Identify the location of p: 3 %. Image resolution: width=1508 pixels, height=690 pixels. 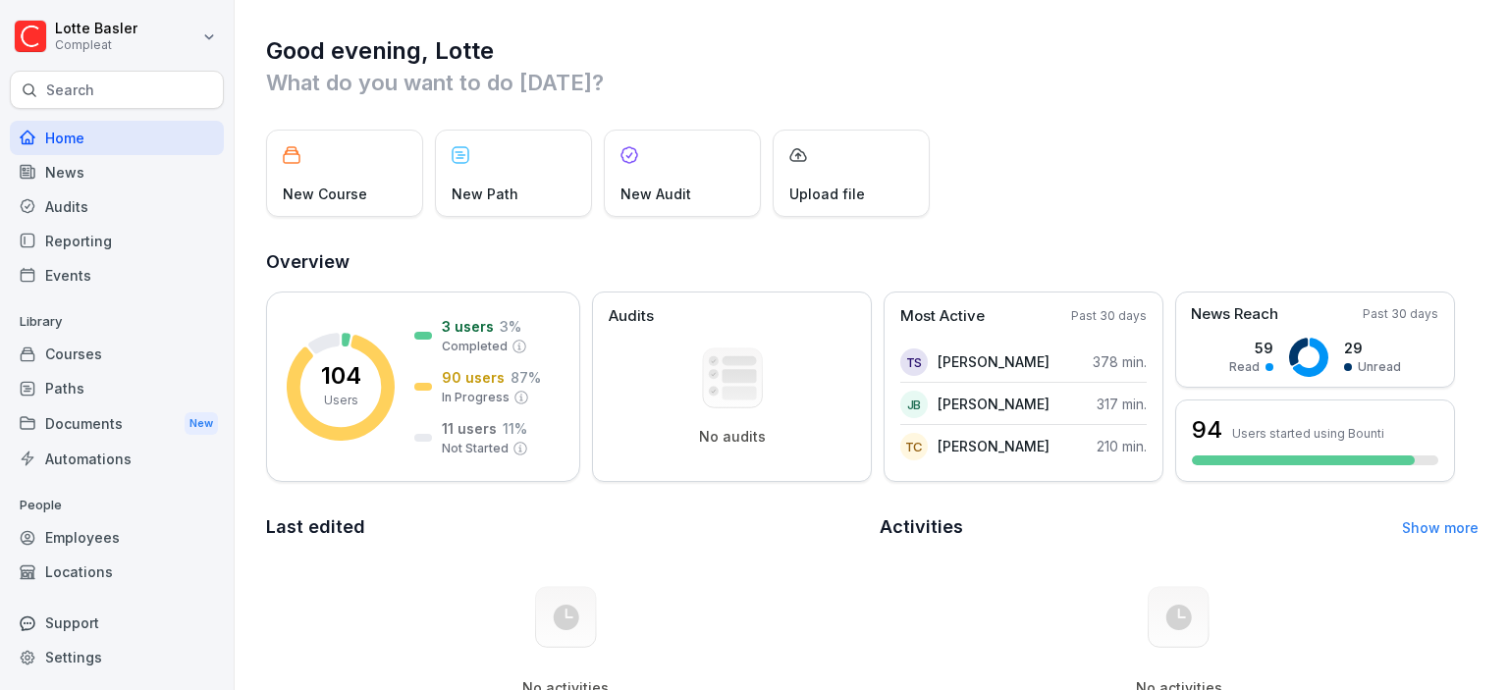
(511, 326).